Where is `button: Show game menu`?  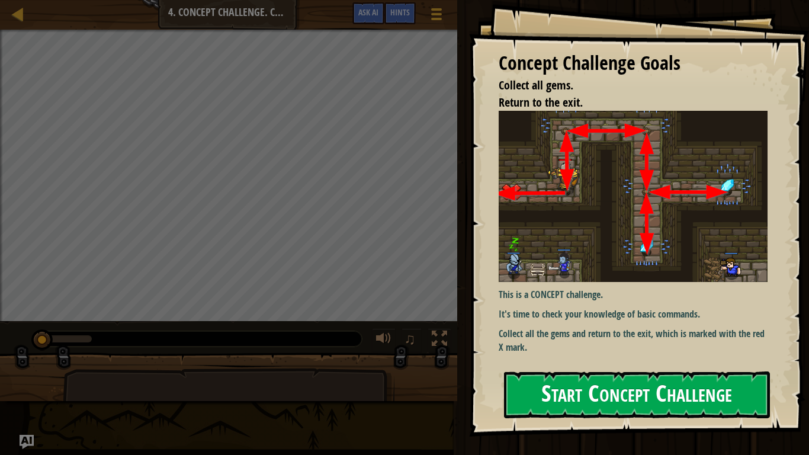 button: Show game menu is located at coordinates (436, 16).